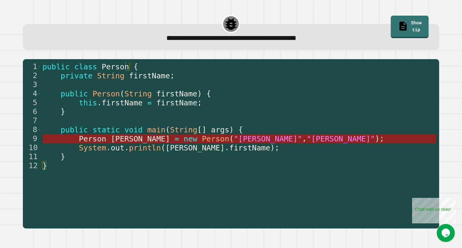  I want to click on span: args, so click(220, 130).